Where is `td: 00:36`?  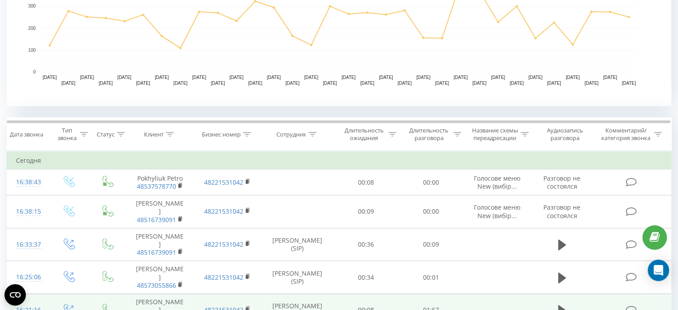
td: 00:36 is located at coordinates (366, 244).